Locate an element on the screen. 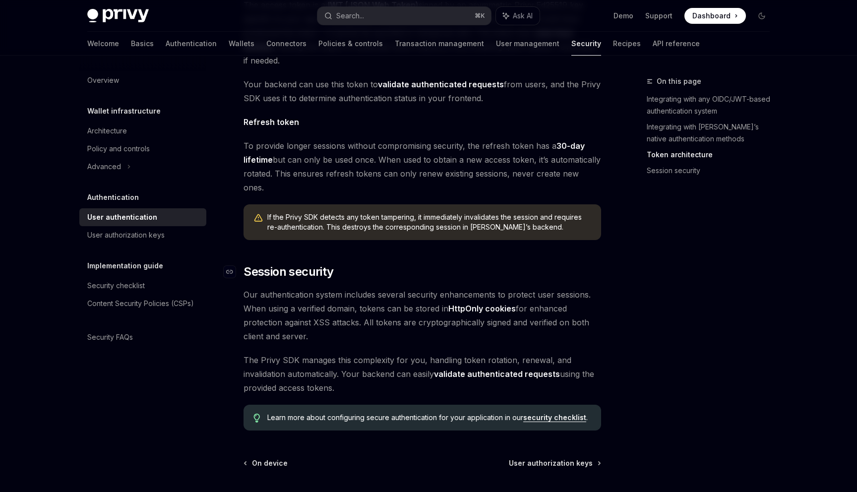 This screenshot has width=857, height=492. strong: HttpOnly cookies is located at coordinates (482, 308).